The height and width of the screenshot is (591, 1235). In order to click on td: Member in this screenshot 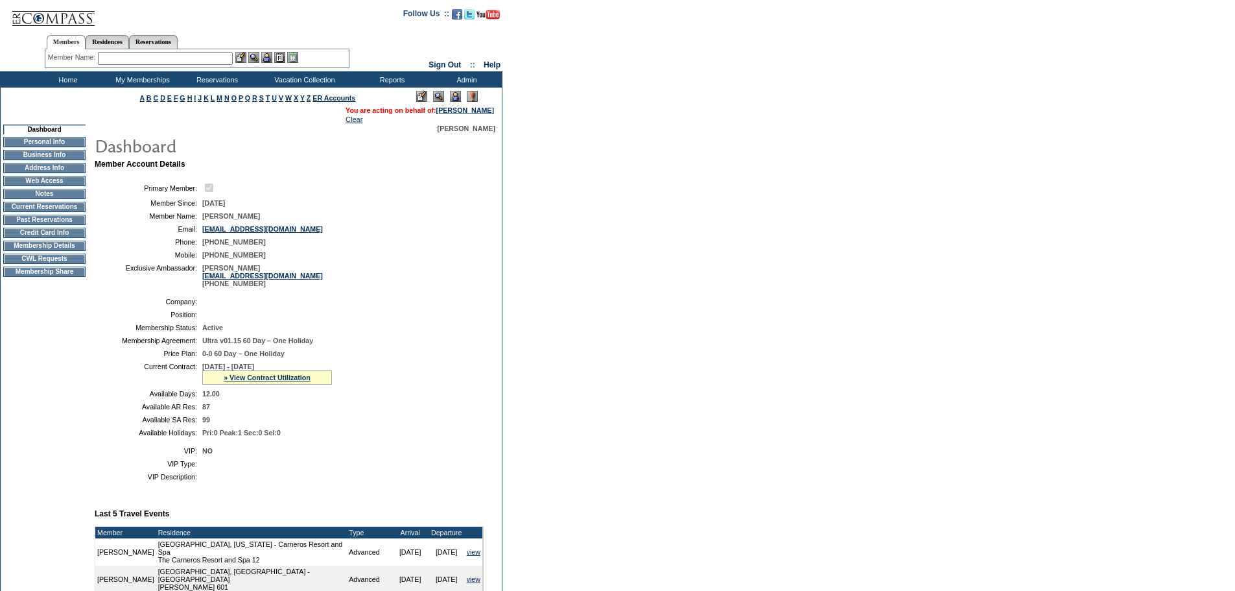, I will do `click(126, 532)`.